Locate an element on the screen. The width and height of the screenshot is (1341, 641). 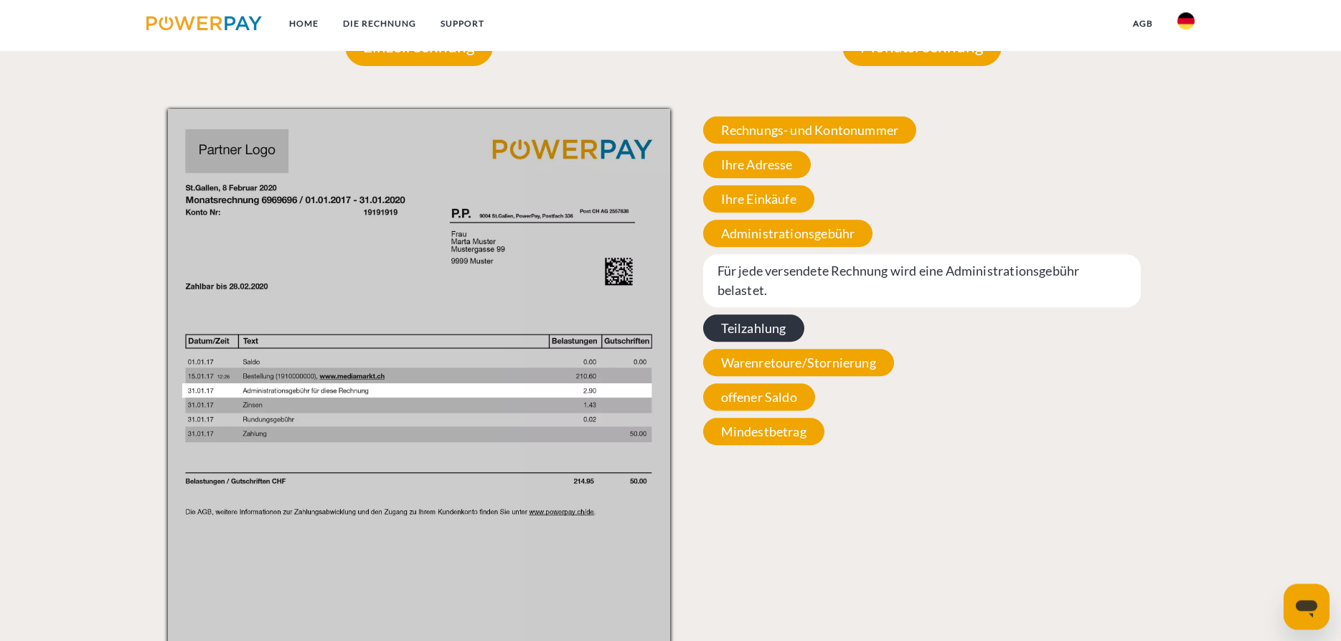
span: Ihre Einkäufe is located at coordinates (758, 199).